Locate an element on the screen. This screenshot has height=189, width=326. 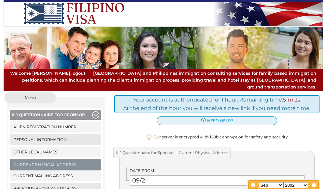
span: Our server is encrypted with 128bit encryption for safety and security is located at coordinates (221, 136).